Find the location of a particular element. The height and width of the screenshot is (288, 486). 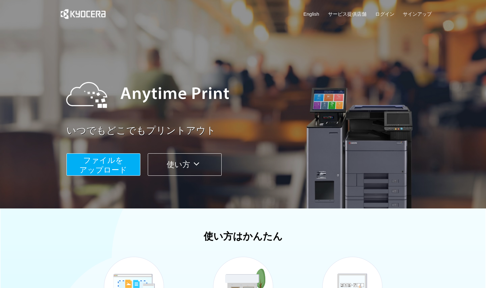

a: サービス提供店舗 is located at coordinates (347, 14).